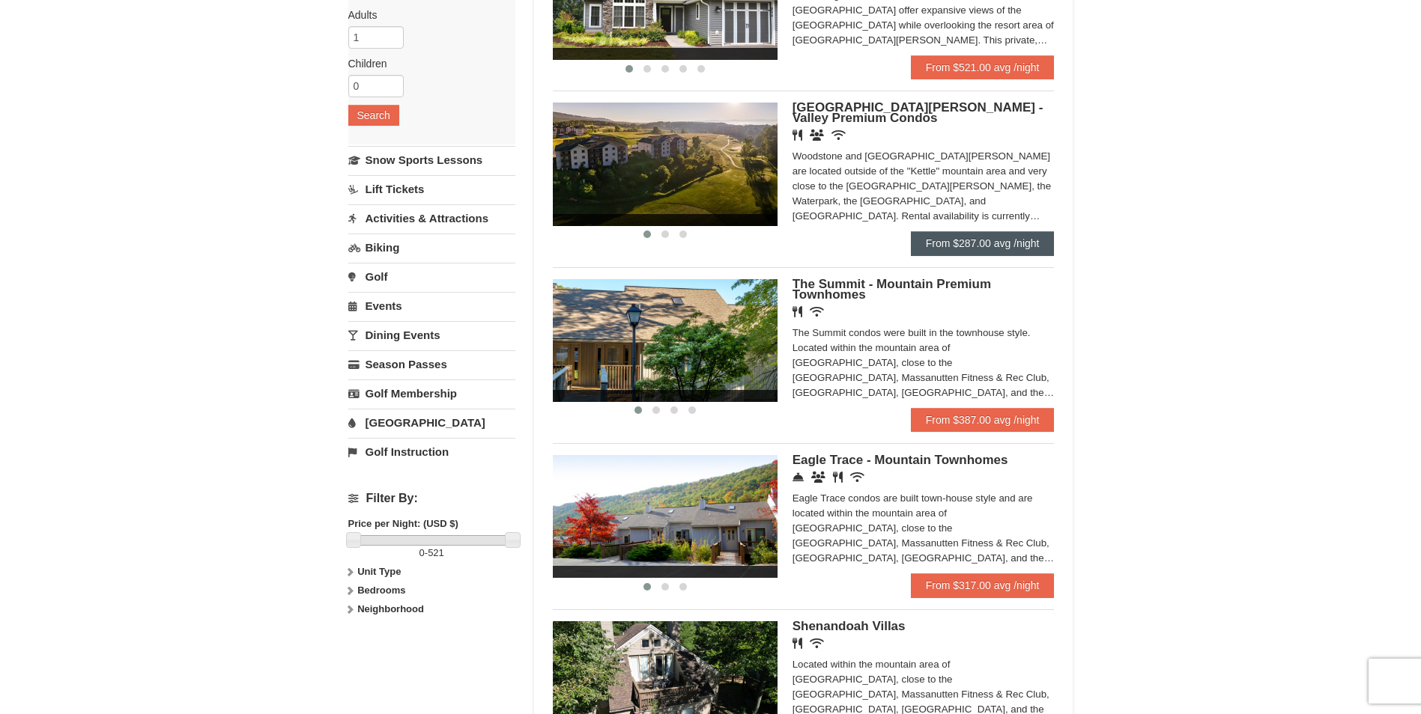 This screenshot has width=1421, height=714. What do you see at coordinates (431, 306) in the screenshot?
I see `a: Events` at bounding box center [431, 306].